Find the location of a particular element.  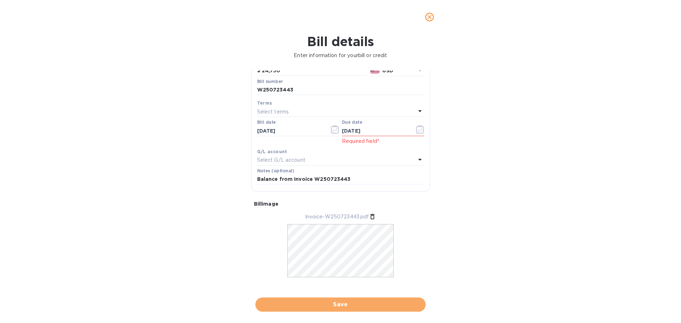

input: Due date is located at coordinates (375, 131).